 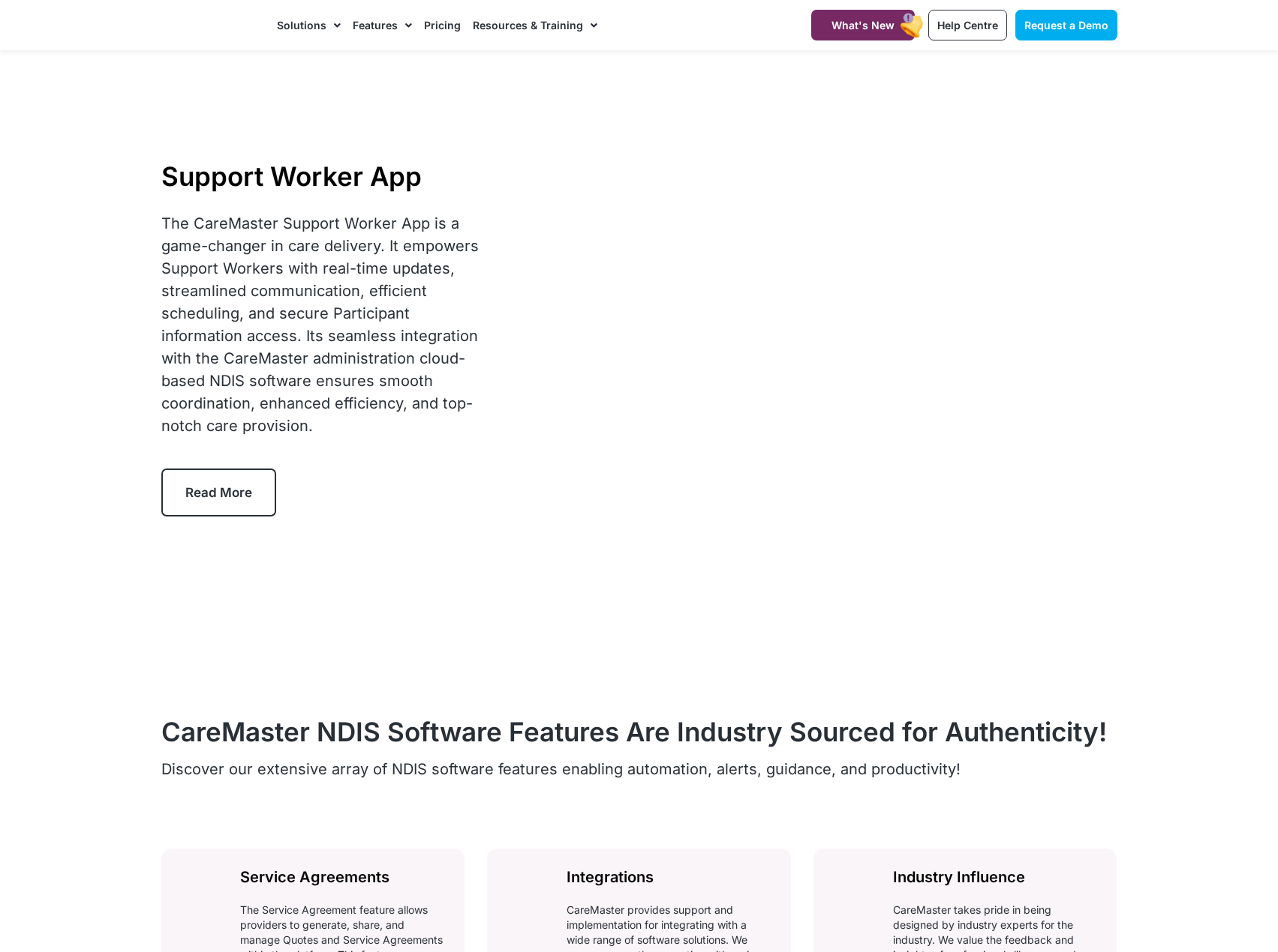 What do you see at coordinates (1066, 25) in the screenshot?
I see `span: Request a Demo` at bounding box center [1066, 25].